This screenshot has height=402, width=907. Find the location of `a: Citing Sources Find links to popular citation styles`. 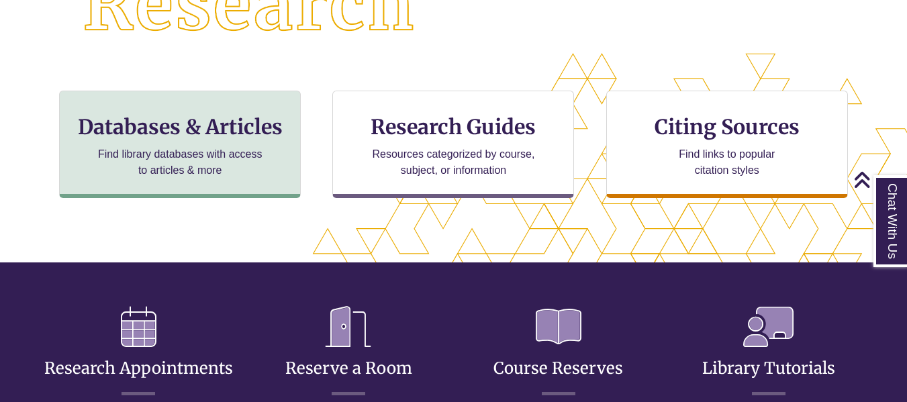

a: Citing Sources Find links to popular citation styles is located at coordinates (727, 144).